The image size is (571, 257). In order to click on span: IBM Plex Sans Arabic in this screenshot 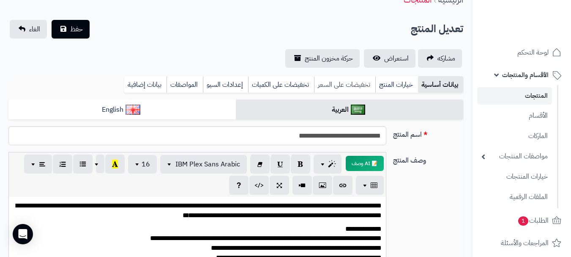, I will do `click(208, 164)`.